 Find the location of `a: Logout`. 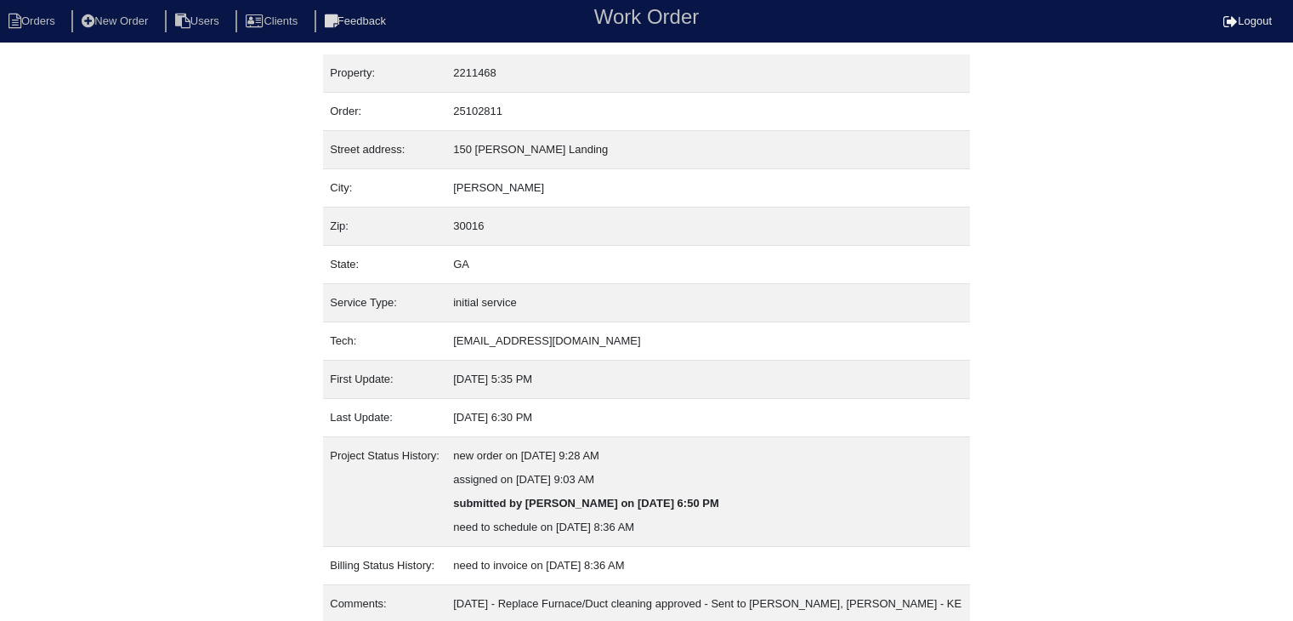

a: Logout is located at coordinates (1247, 20).